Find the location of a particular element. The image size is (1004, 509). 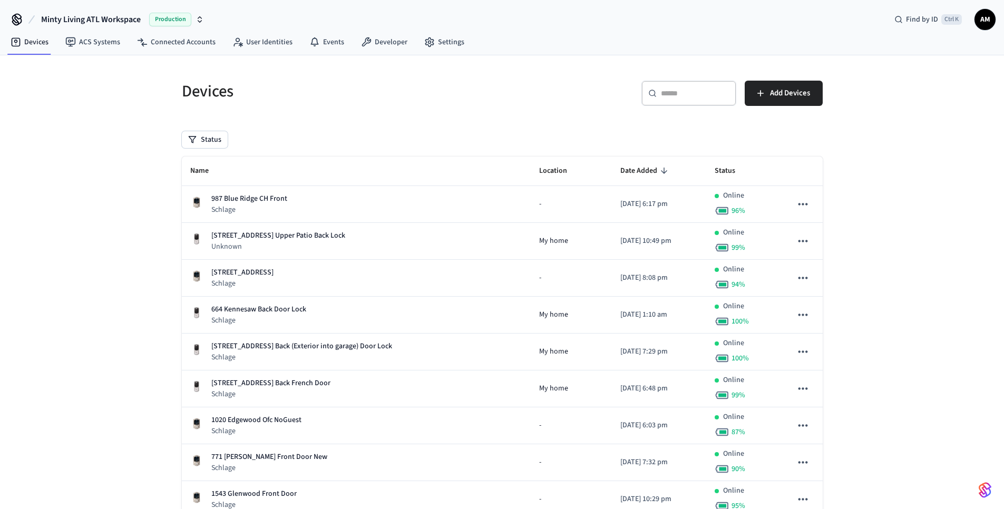

div: Find by IDCtrl K is located at coordinates (928, 19).